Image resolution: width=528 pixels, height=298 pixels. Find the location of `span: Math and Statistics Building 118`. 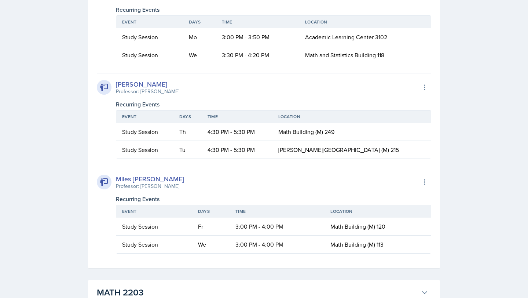

span: Math and Statistics Building 118 is located at coordinates (345, 55).